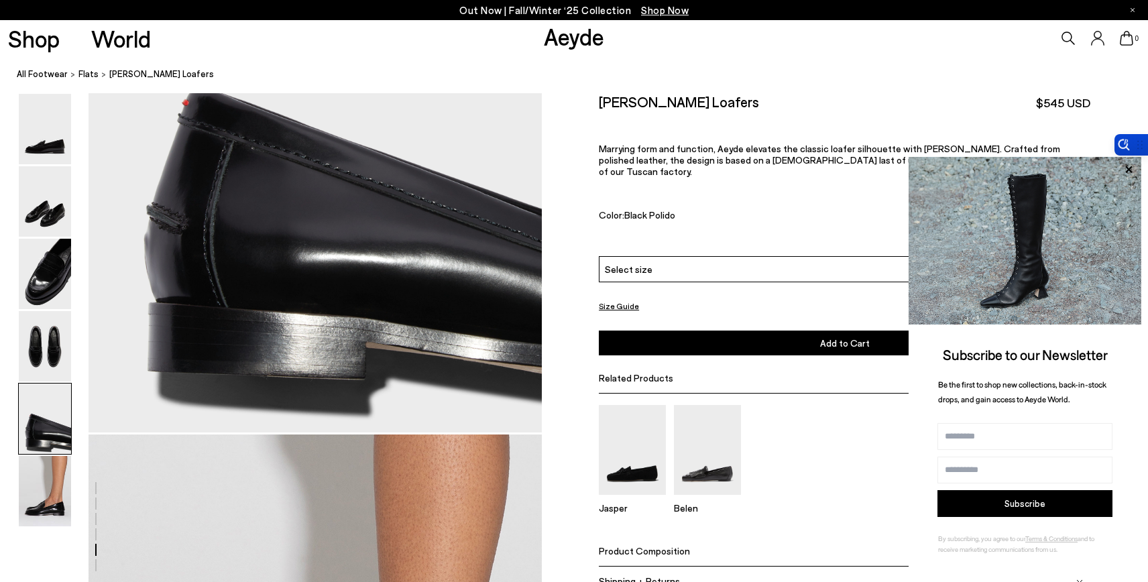 Image resolution: width=1148 pixels, height=582 pixels. What do you see at coordinates (708, 449) in the screenshot?
I see `img: Belen Tassel Loafers` at bounding box center [708, 449].